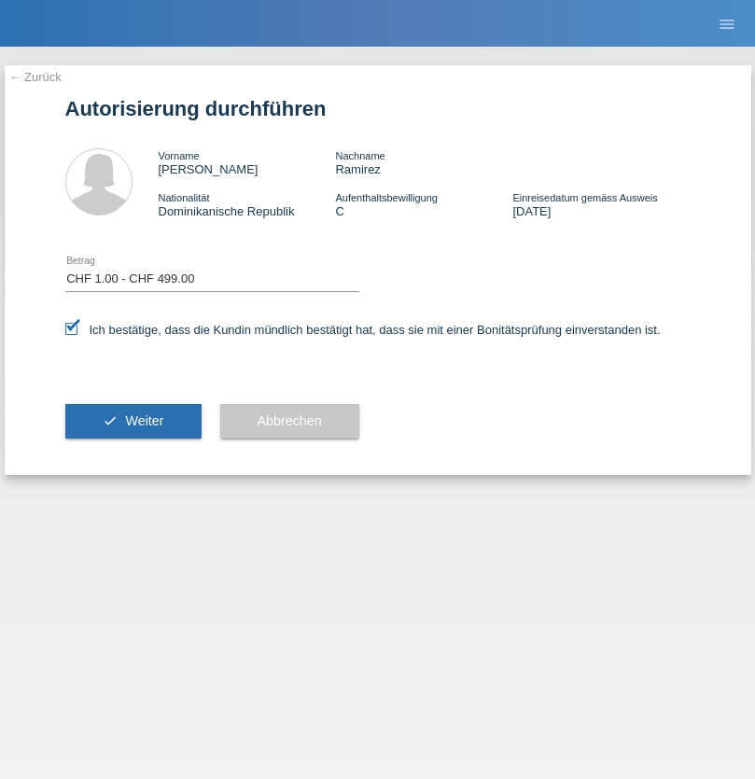 This screenshot has width=755, height=779. I want to click on a: ← Zurück, so click(35, 76).